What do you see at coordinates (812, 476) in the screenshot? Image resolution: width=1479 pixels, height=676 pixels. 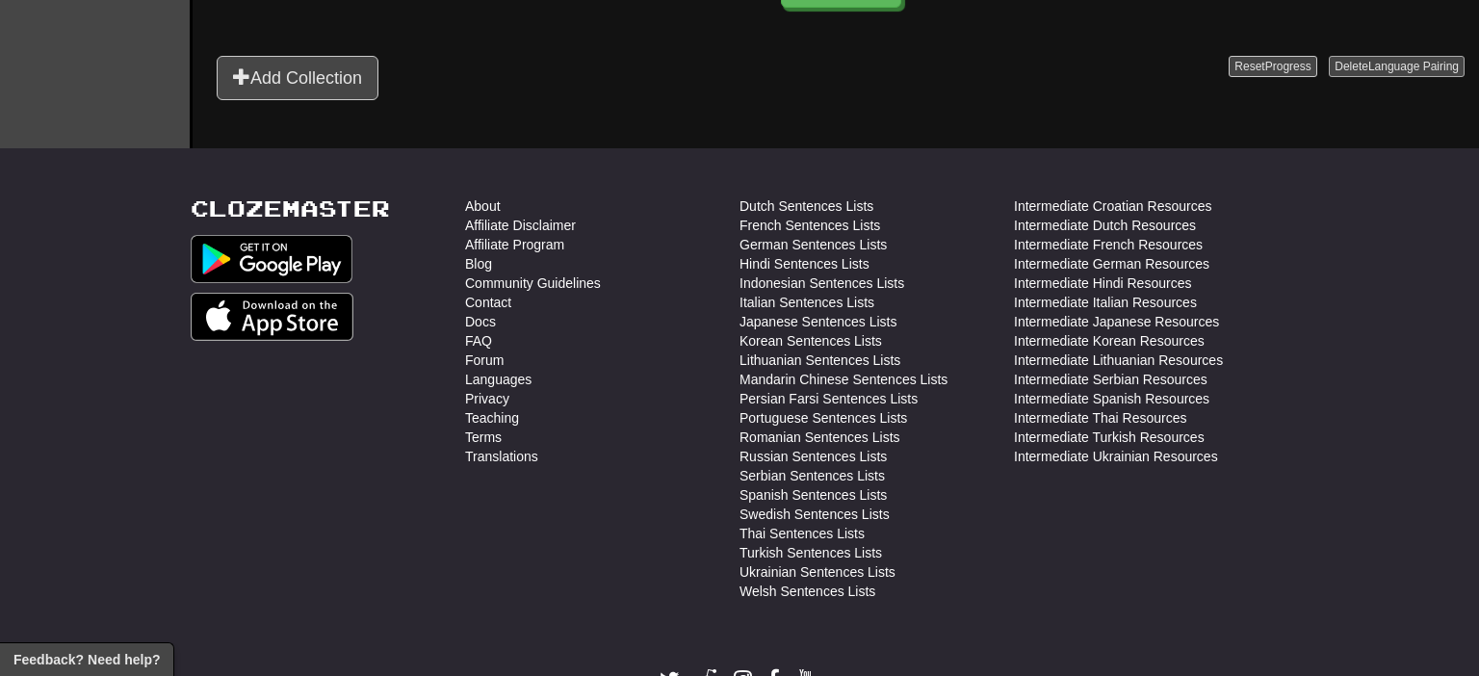 I see `a: Serbian Sentences Lists` at bounding box center [812, 476].